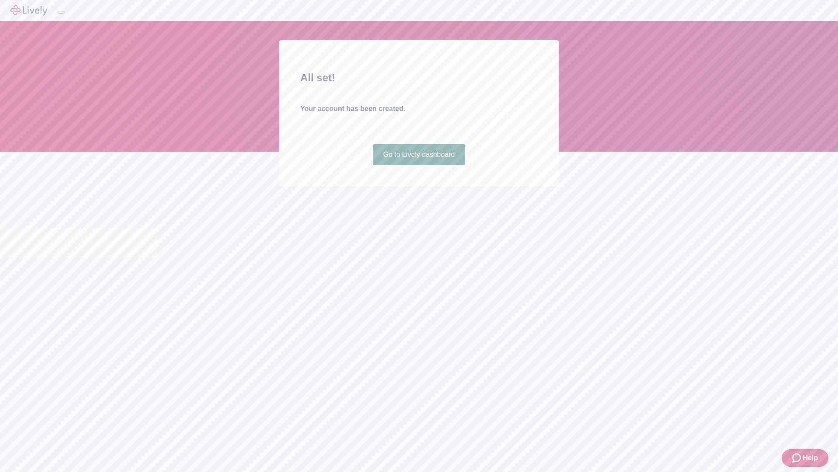 Image resolution: width=838 pixels, height=472 pixels. I want to click on span: Help, so click(810, 458).